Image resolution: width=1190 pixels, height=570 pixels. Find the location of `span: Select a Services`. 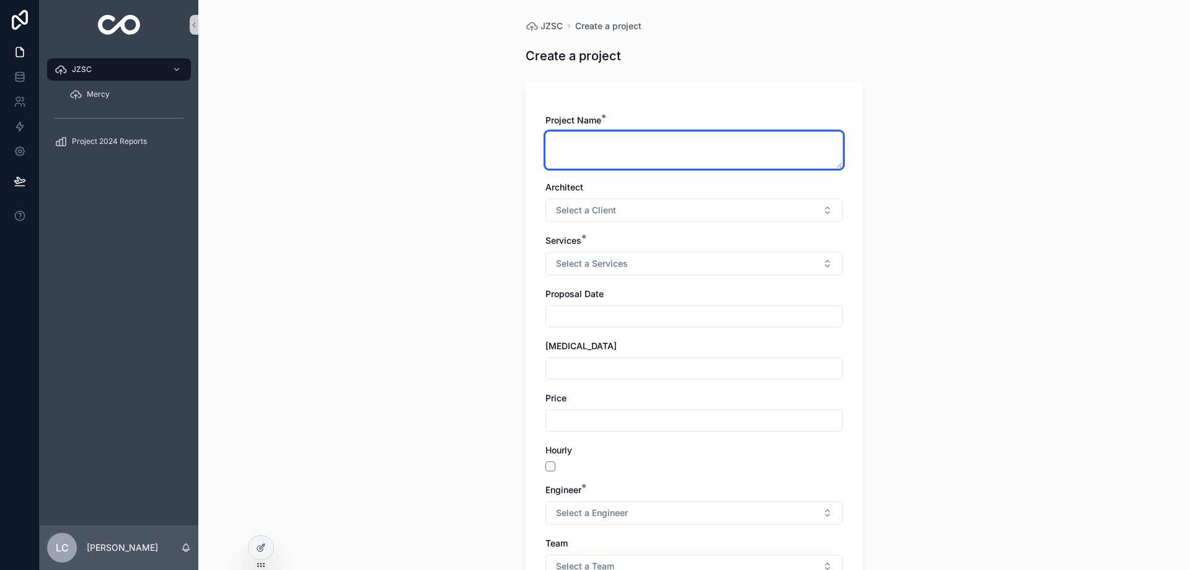

span: Select a Services is located at coordinates (592, 263).